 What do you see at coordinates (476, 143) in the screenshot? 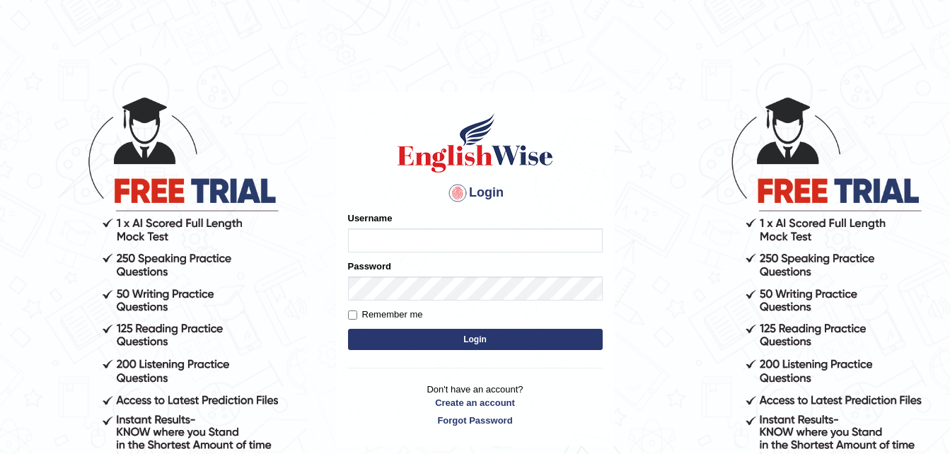
I see `img: Logo of English Wise sign in for intelligent practice with AI` at bounding box center [476, 143].